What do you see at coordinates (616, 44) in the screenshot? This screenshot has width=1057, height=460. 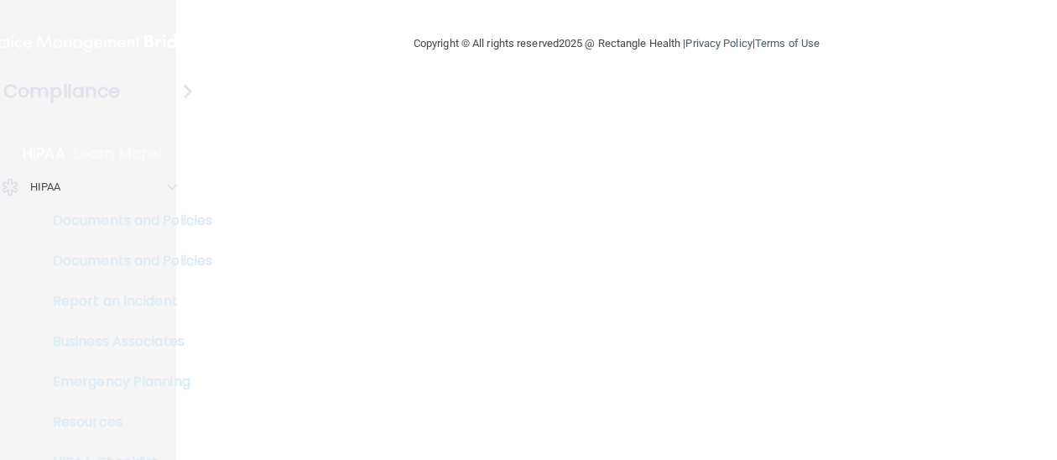 I see `div: Copyright © All rights reserved 2025 @ Rectangle Health | |` at bounding box center [616, 44].